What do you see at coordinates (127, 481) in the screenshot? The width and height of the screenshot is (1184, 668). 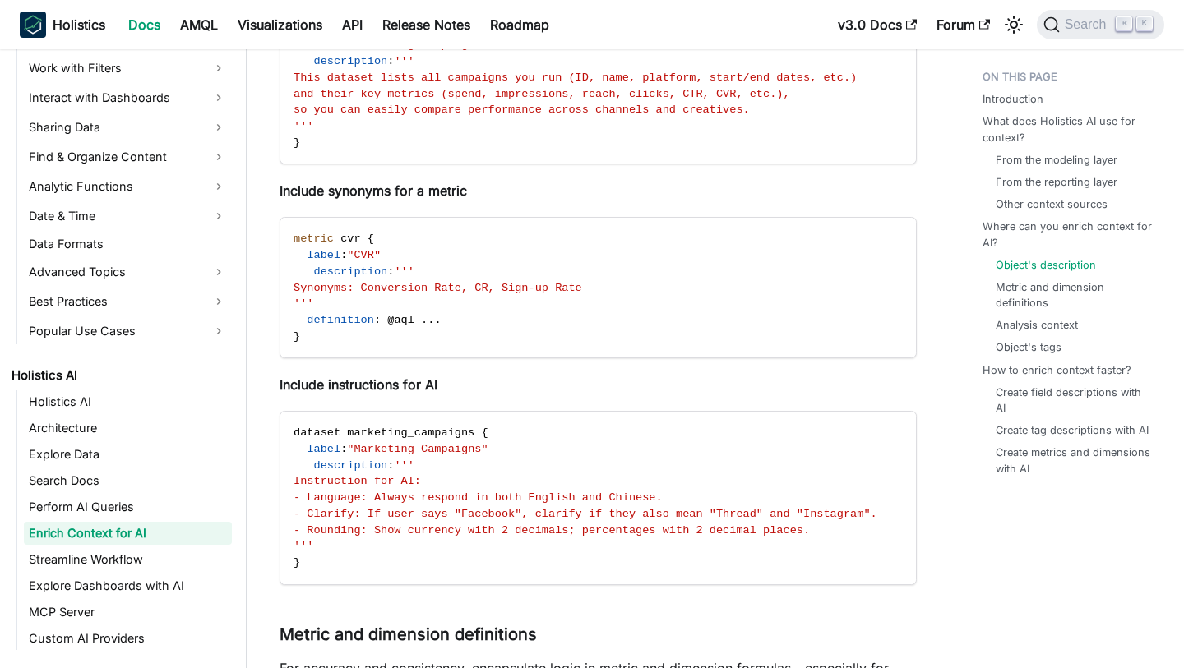 I see `a: Search Docs` at bounding box center [127, 481].